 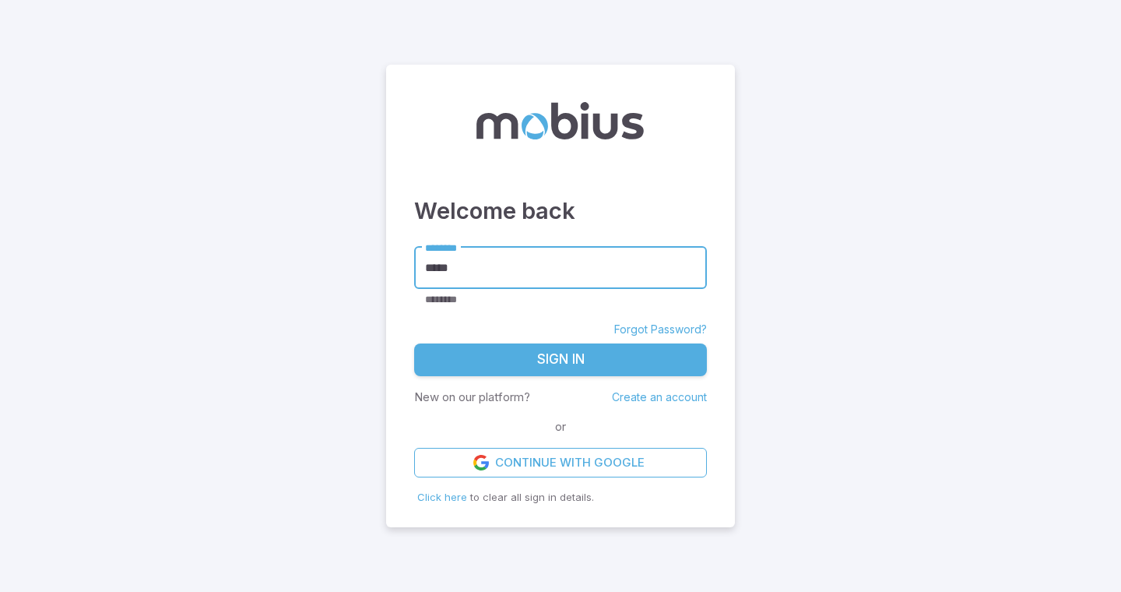 What do you see at coordinates (561, 360) in the screenshot?
I see `button: Sign In` at bounding box center [561, 360].